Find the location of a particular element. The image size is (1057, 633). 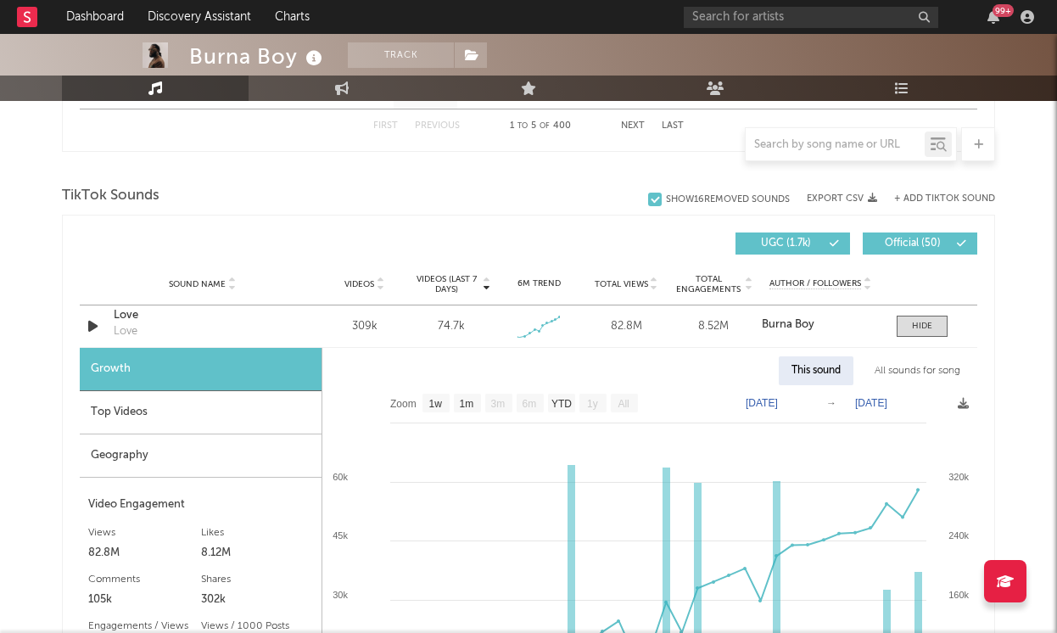

span: Sound Name is located at coordinates (197, 284).